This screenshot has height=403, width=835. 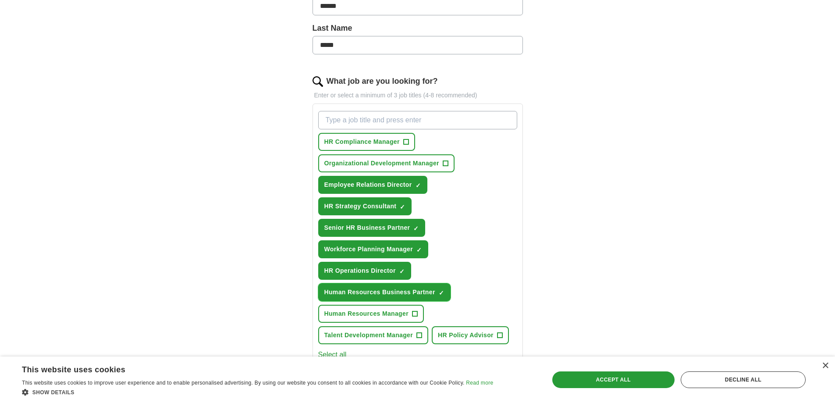 What do you see at coordinates (367, 228) in the screenshot?
I see `span: Senior HR Business Partner` at bounding box center [367, 228].